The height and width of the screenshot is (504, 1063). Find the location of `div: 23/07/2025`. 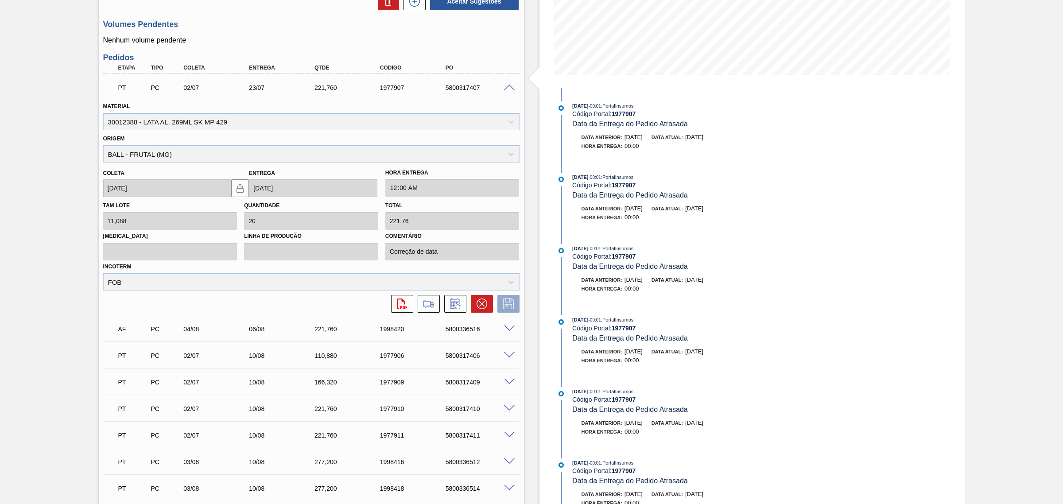

div: 23/07/2025 is located at coordinates (284, 88).